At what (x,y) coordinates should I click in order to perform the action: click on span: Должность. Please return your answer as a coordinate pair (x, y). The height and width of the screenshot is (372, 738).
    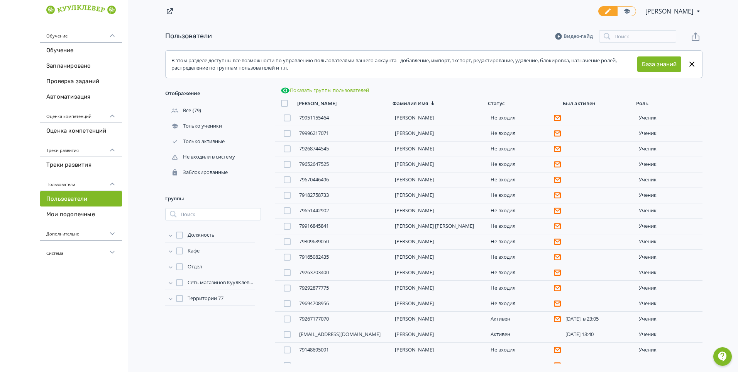
    Looking at the image, I should click on (201, 235).